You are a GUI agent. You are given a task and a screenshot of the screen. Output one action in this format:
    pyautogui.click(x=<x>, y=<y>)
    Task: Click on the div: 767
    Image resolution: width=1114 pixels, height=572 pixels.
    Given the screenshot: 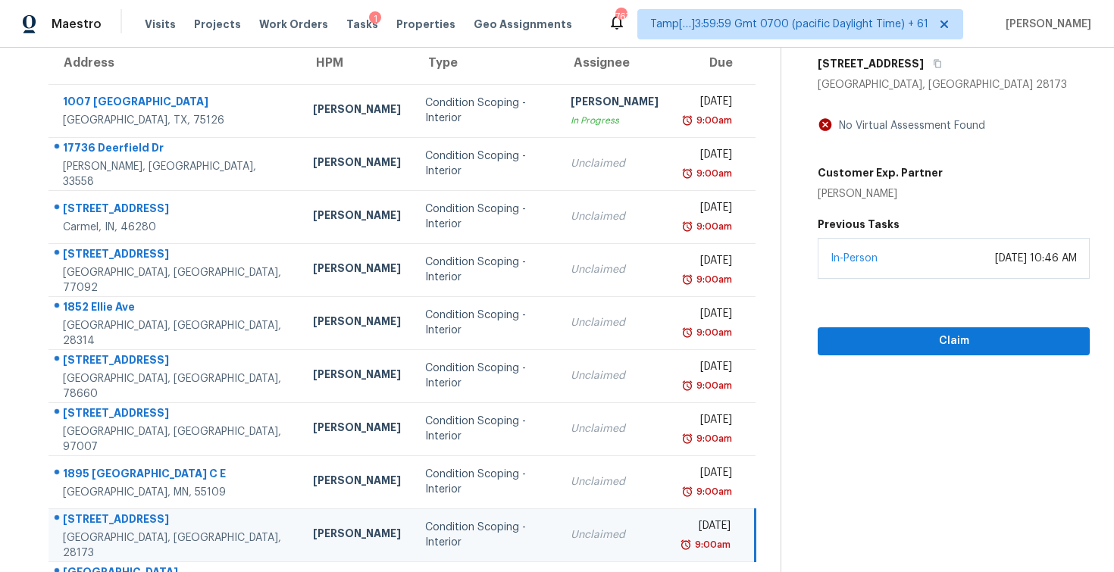 What is the action you would take?
    pyautogui.click(x=621, y=17)
    